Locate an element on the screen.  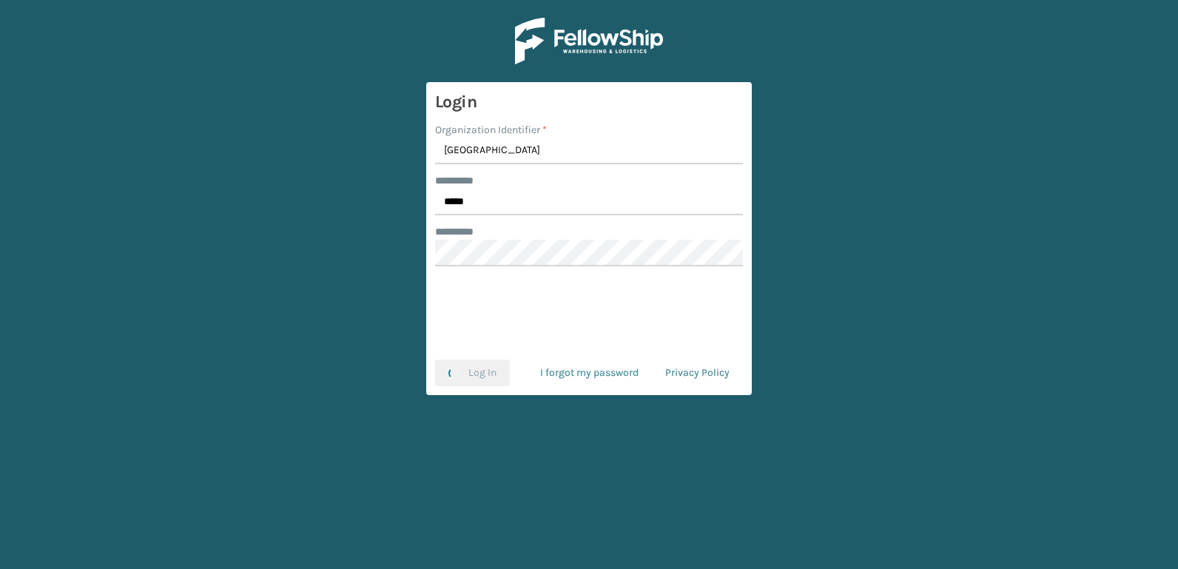
img: Logo is located at coordinates (589, 41).